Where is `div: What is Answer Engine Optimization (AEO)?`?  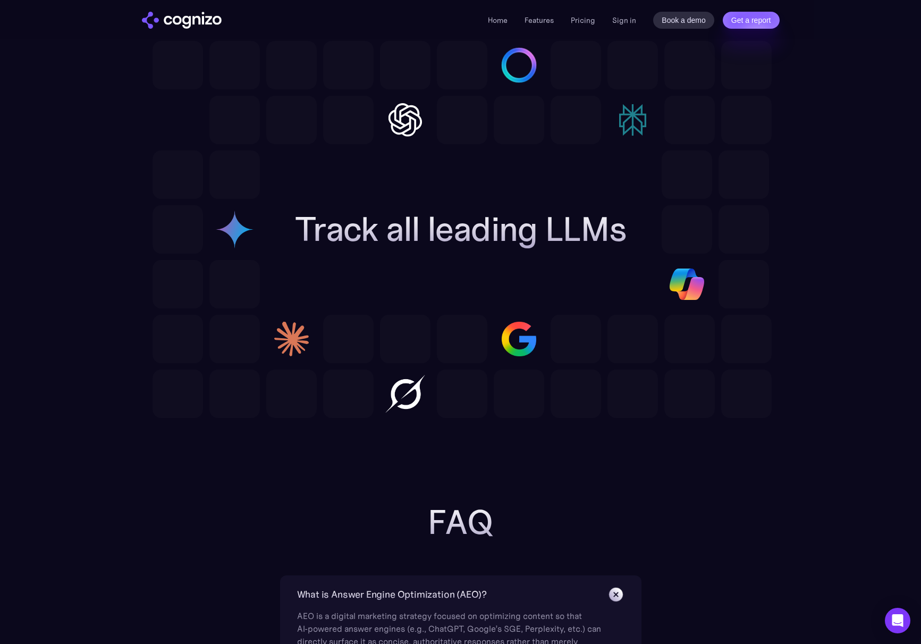 div: What is Answer Engine Optimization (AEO)? is located at coordinates (392, 594).